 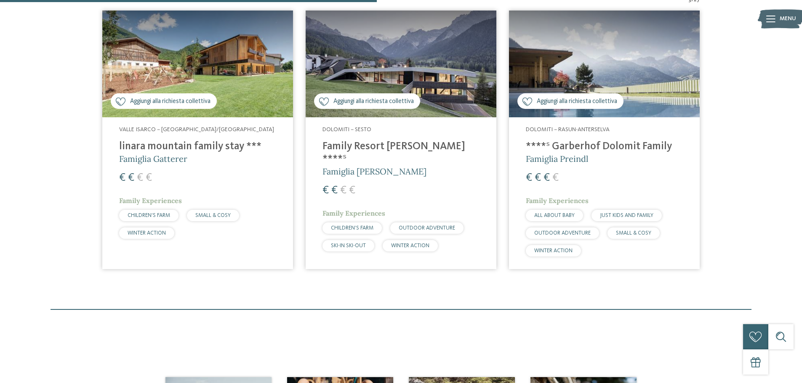 I want to click on span: Famiglia Gatterer, so click(x=153, y=159).